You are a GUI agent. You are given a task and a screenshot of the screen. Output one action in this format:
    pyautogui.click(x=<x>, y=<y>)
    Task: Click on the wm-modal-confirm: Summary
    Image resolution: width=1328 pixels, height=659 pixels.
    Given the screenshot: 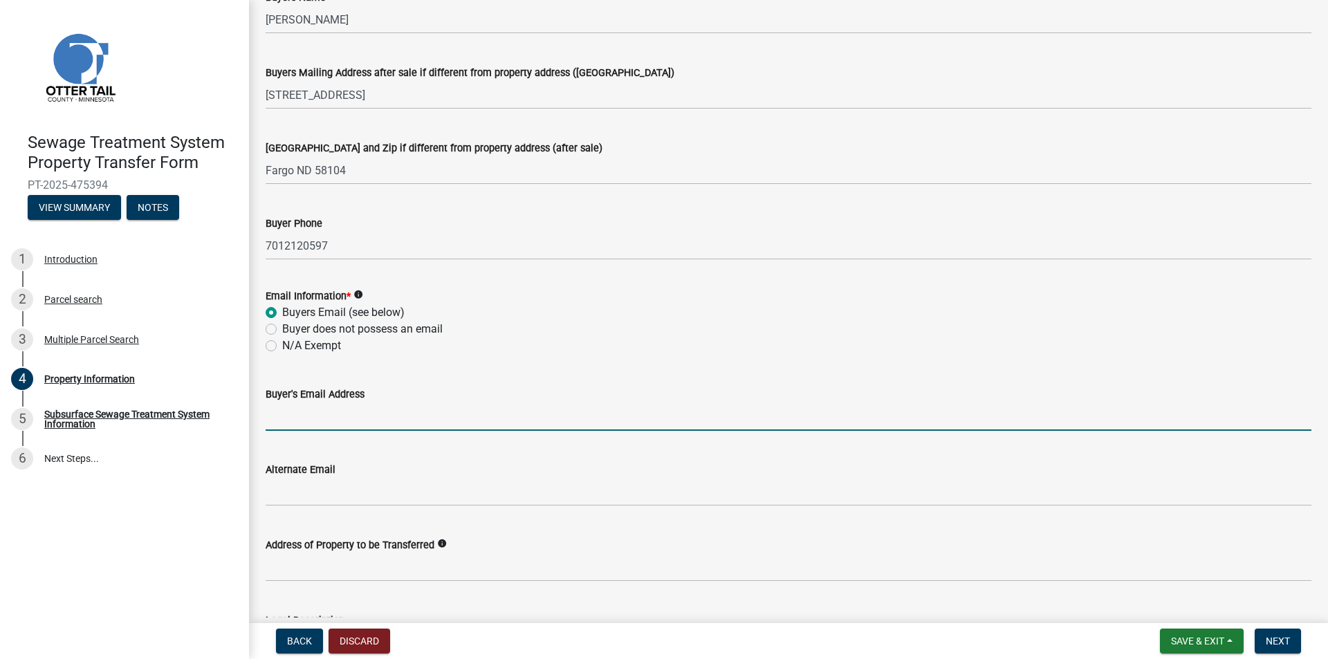 What is the action you would take?
    pyautogui.click(x=74, y=208)
    